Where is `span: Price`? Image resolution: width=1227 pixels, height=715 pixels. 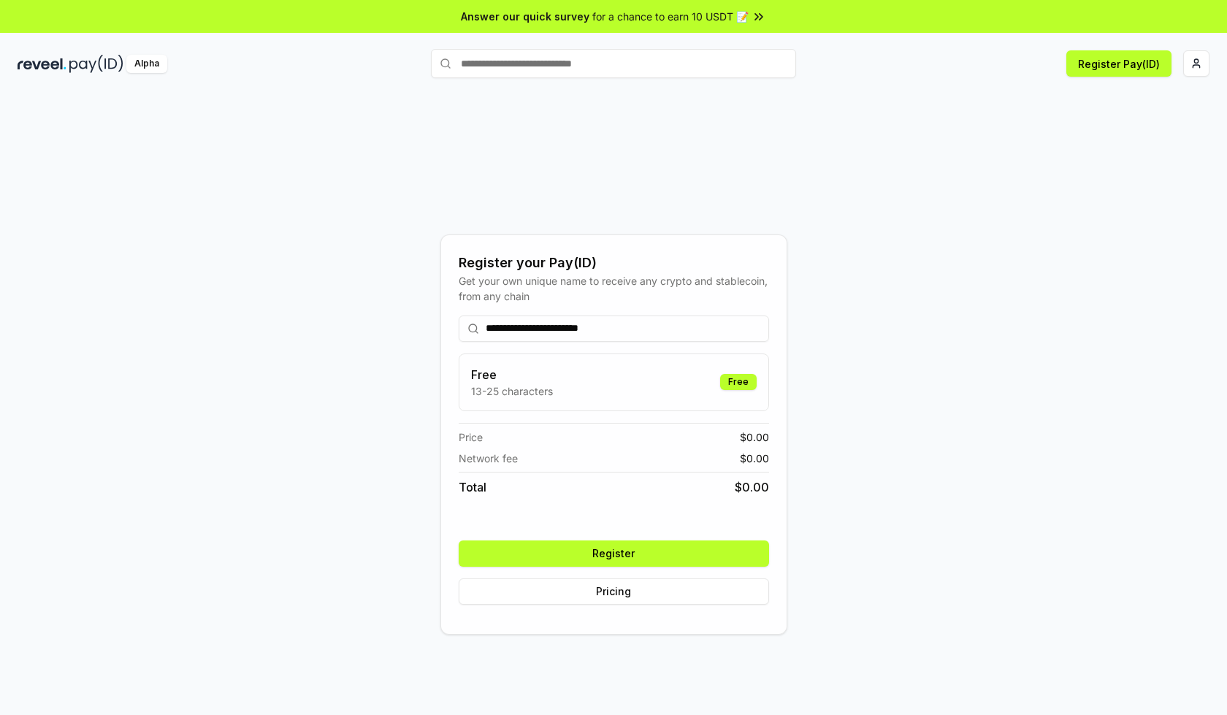
span: Price is located at coordinates (470, 437).